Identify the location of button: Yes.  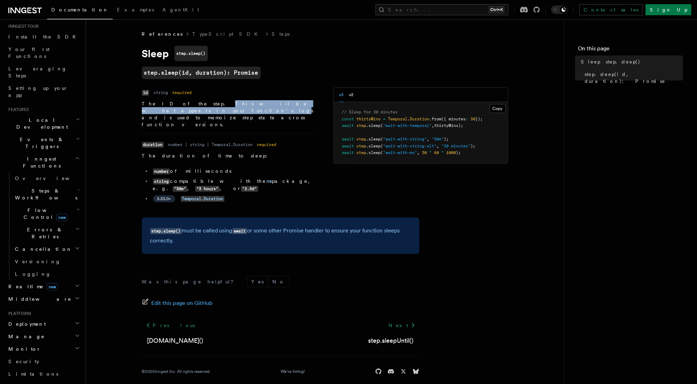
(258, 282).